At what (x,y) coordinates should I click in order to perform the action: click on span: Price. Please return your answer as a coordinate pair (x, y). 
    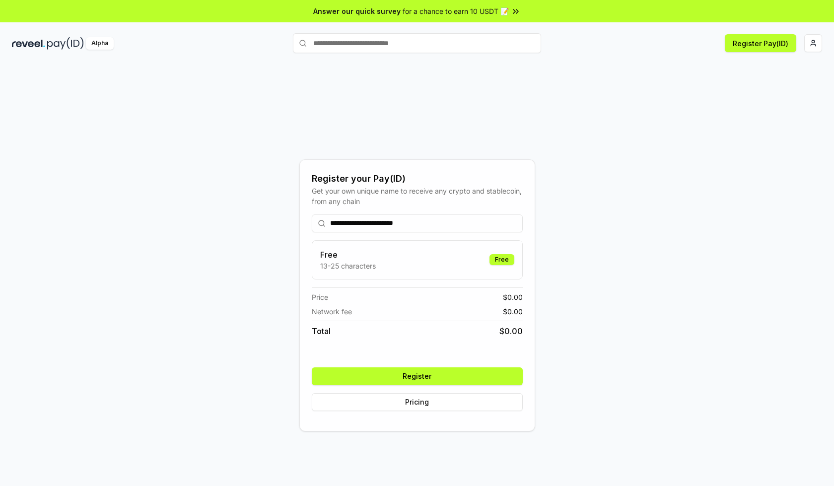
    Looking at the image, I should click on (320, 297).